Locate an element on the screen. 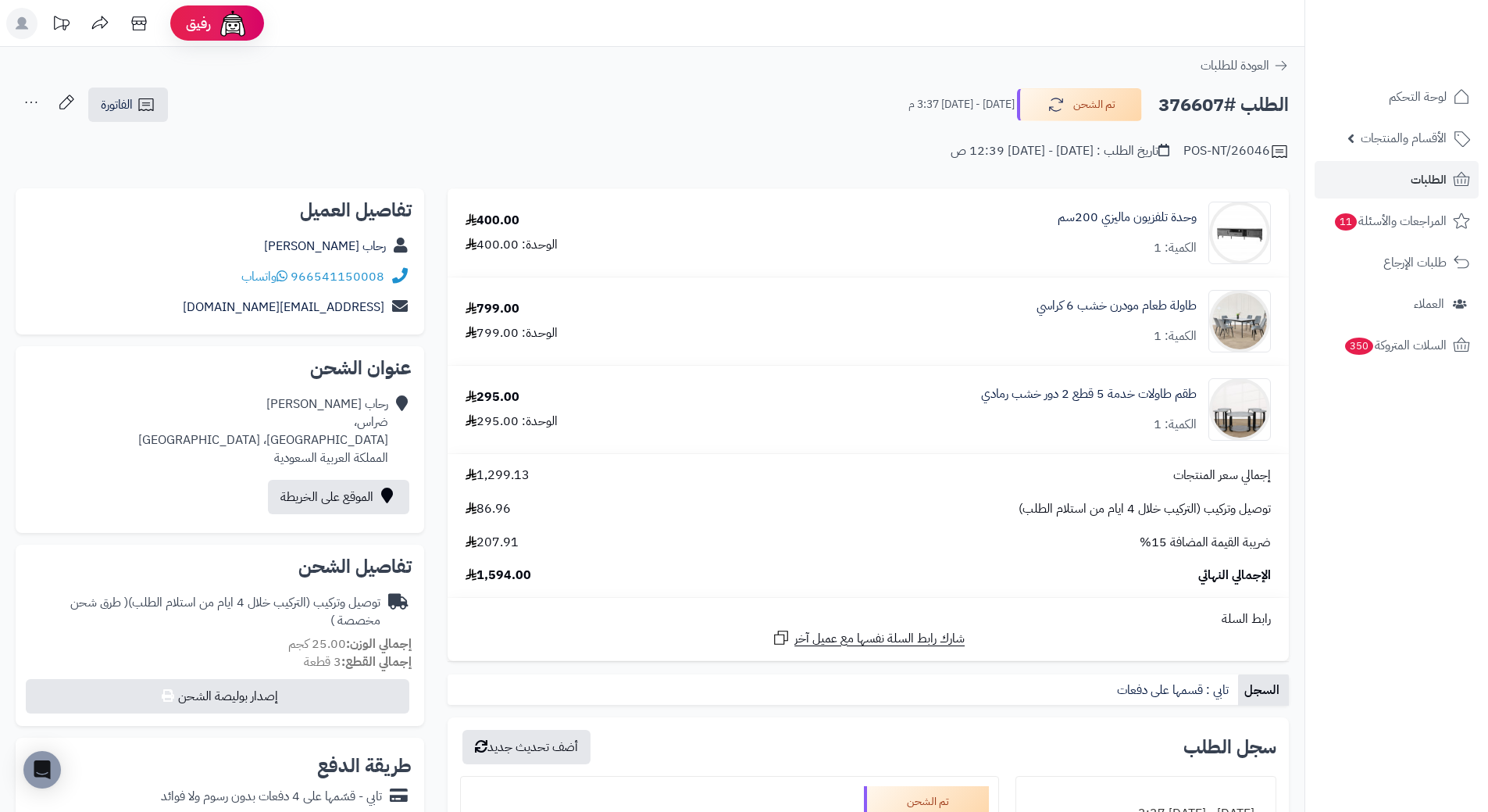  img: 1752669403-1-90x90.jpg is located at coordinates (1240, 321).